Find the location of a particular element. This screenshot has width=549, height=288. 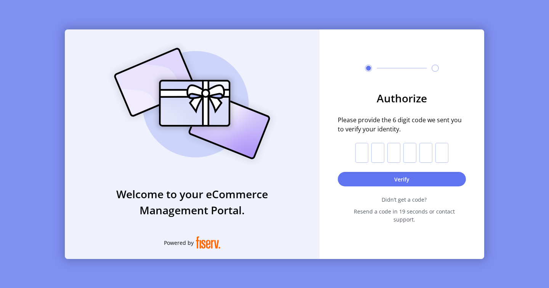

span: Please provide the 6 digit code we sent you to verify your identity. is located at coordinates (402, 124).